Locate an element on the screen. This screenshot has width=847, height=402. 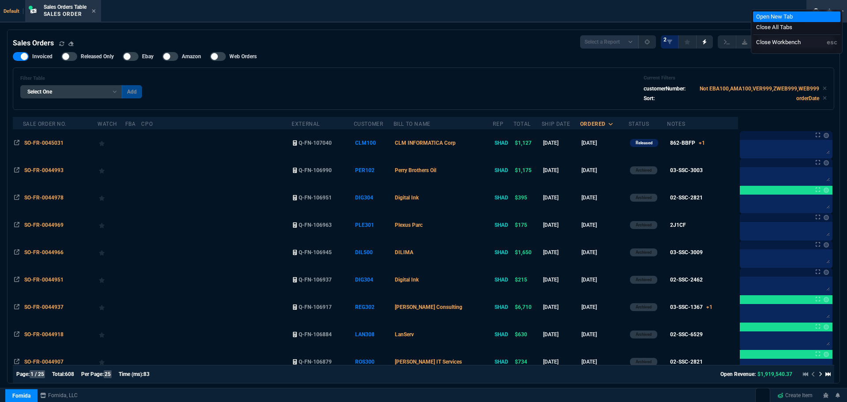
td: CLM100 is located at coordinates (374, 143).